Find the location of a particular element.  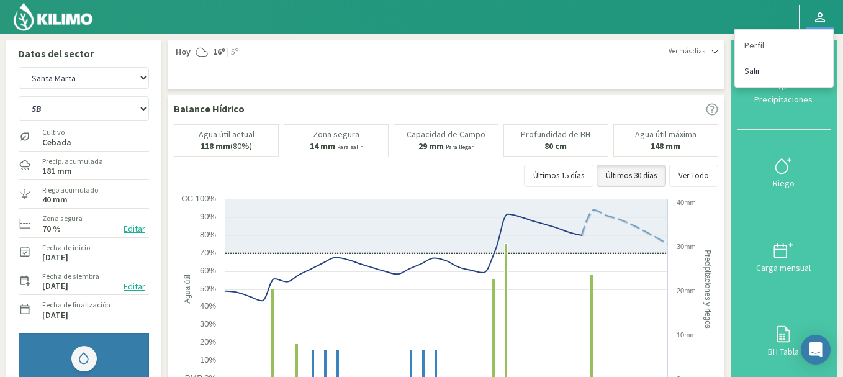

label: Cebada is located at coordinates (56, 142).